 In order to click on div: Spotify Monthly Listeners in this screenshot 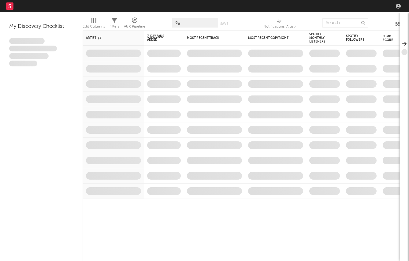, I will do `click(320, 38)`.